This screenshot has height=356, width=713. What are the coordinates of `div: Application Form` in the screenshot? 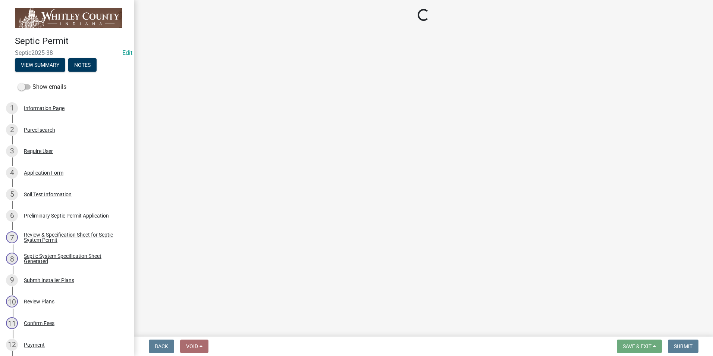 It's located at (44, 173).